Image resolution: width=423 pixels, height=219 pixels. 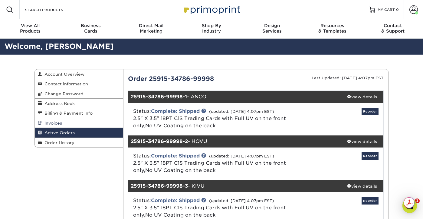 I want to click on div: Services, so click(x=272, y=28).